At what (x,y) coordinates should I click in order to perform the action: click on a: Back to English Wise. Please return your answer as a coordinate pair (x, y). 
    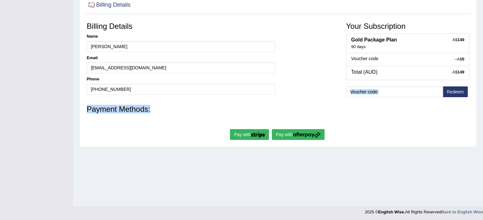
    Looking at the image, I should click on (462, 212).